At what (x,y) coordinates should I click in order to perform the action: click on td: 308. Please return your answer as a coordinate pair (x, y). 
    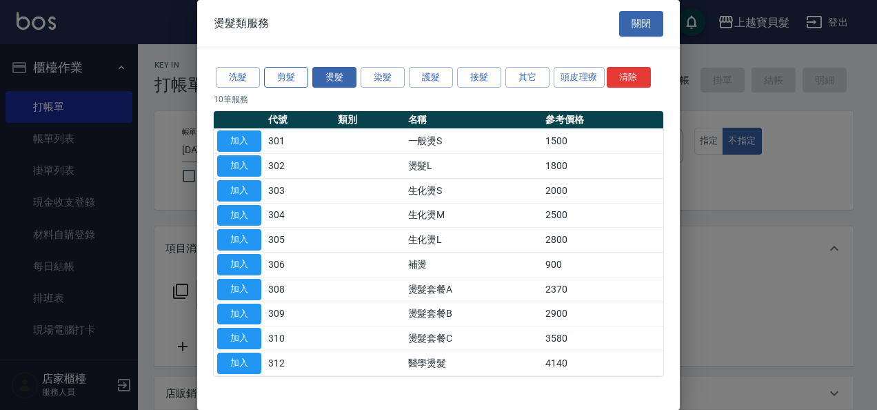
    Looking at the image, I should click on (299, 289).